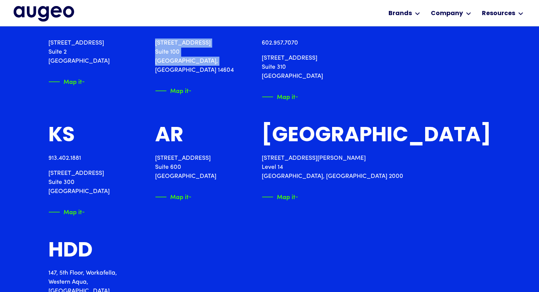 Image resolution: width=539 pixels, height=292 pixels. I want to click on div: AR, so click(169, 136).